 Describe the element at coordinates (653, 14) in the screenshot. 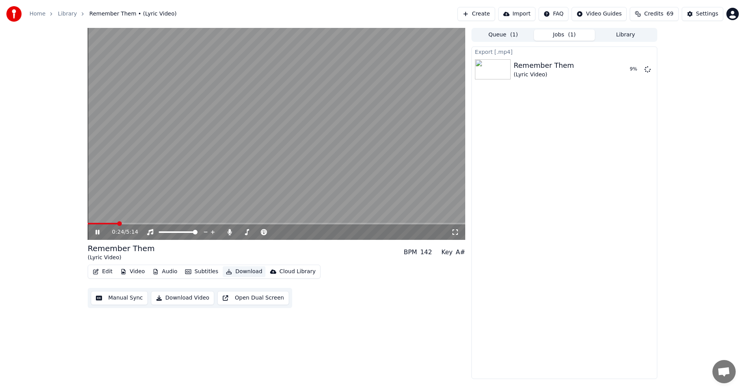

I see `span: Credits` at that location.